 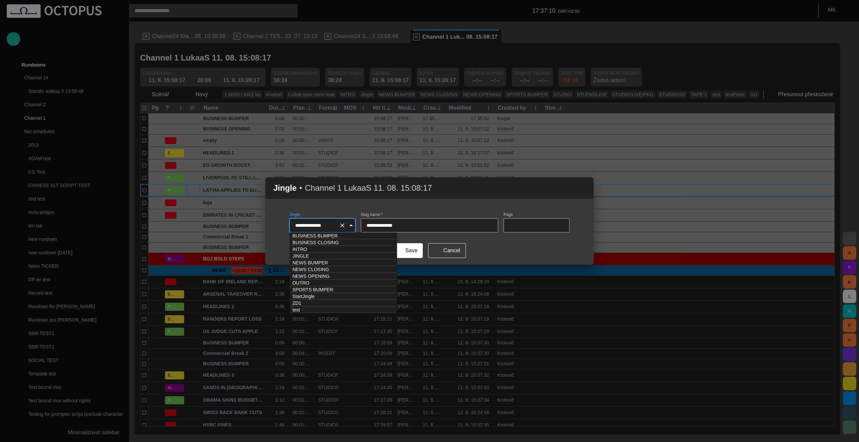 What do you see at coordinates (343, 283) in the screenshot?
I see `td: OUTRO` at bounding box center [343, 283].